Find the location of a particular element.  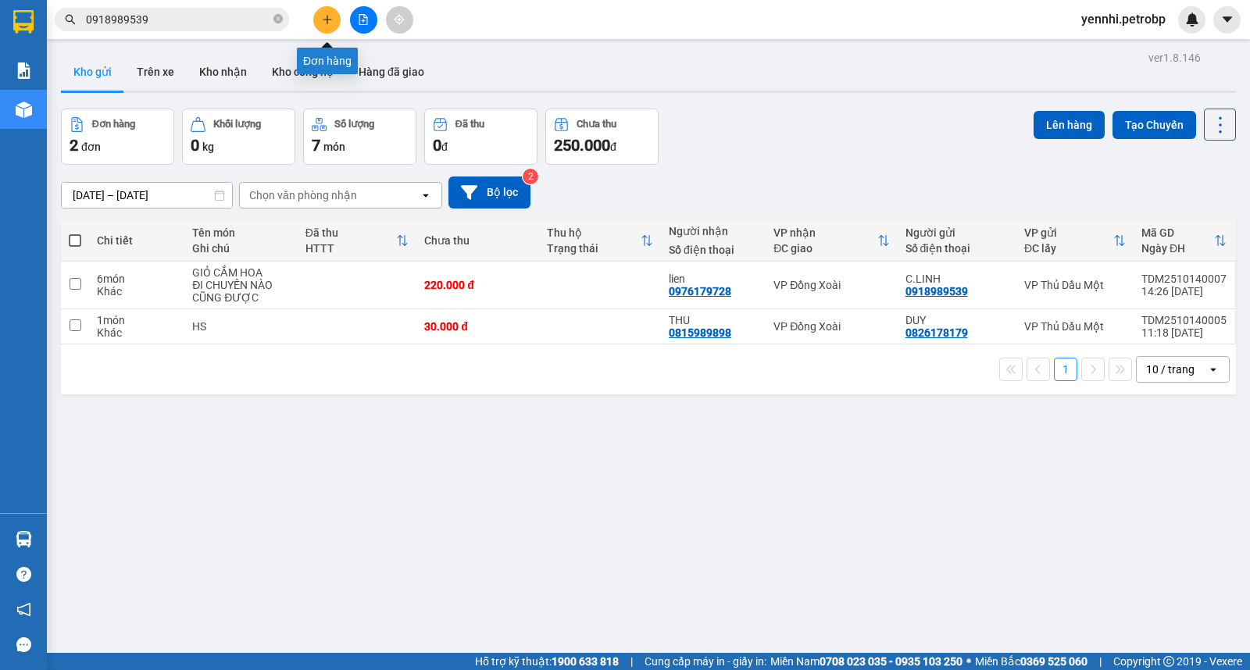

span: Hỗ trợ kỹ thuật: is located at coordinates (547, 662).